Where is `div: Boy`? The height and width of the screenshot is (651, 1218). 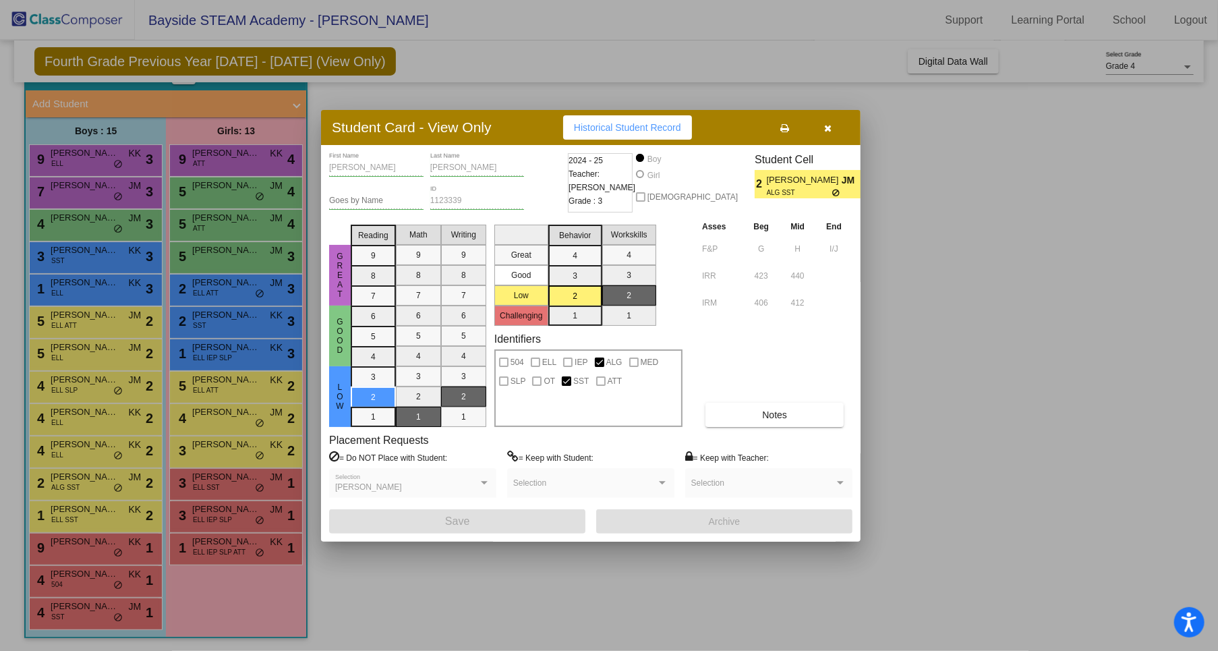
div: Boy is located at coordinates (654, 159).